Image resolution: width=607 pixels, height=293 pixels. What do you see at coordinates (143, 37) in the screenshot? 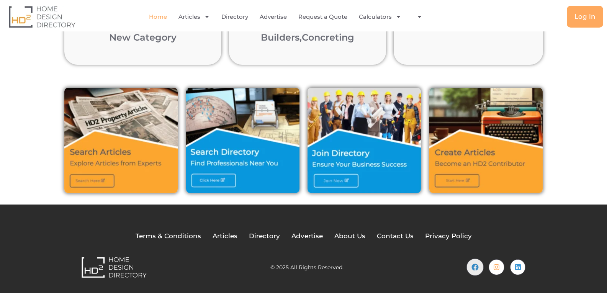
I see `a: New Category` at bounding box center [143, 37].